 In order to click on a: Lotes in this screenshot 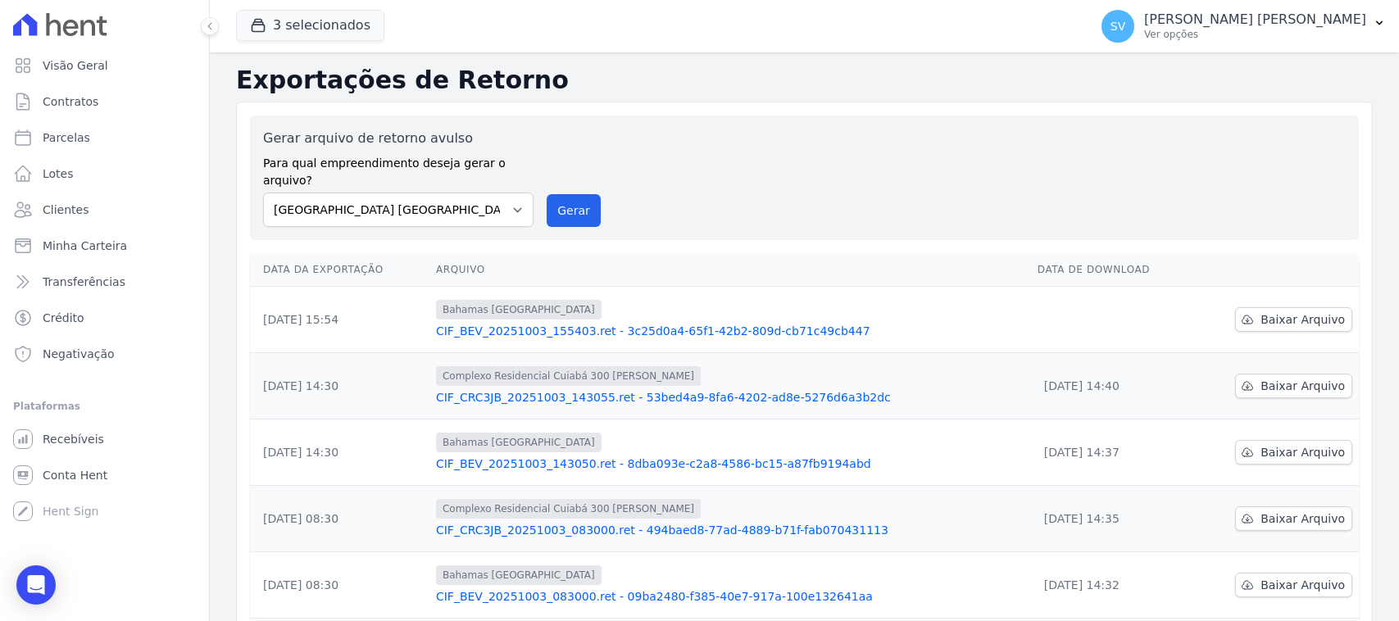, I will do `click(104, 174)`.